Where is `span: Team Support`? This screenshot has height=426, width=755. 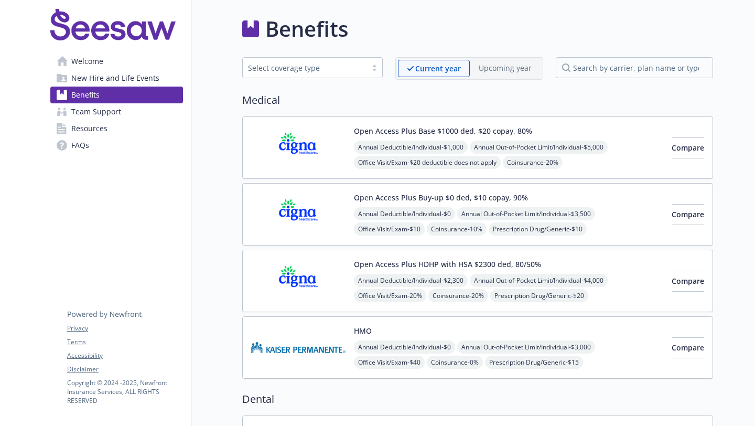 span: Team Support is located at coordinates (96, 112).